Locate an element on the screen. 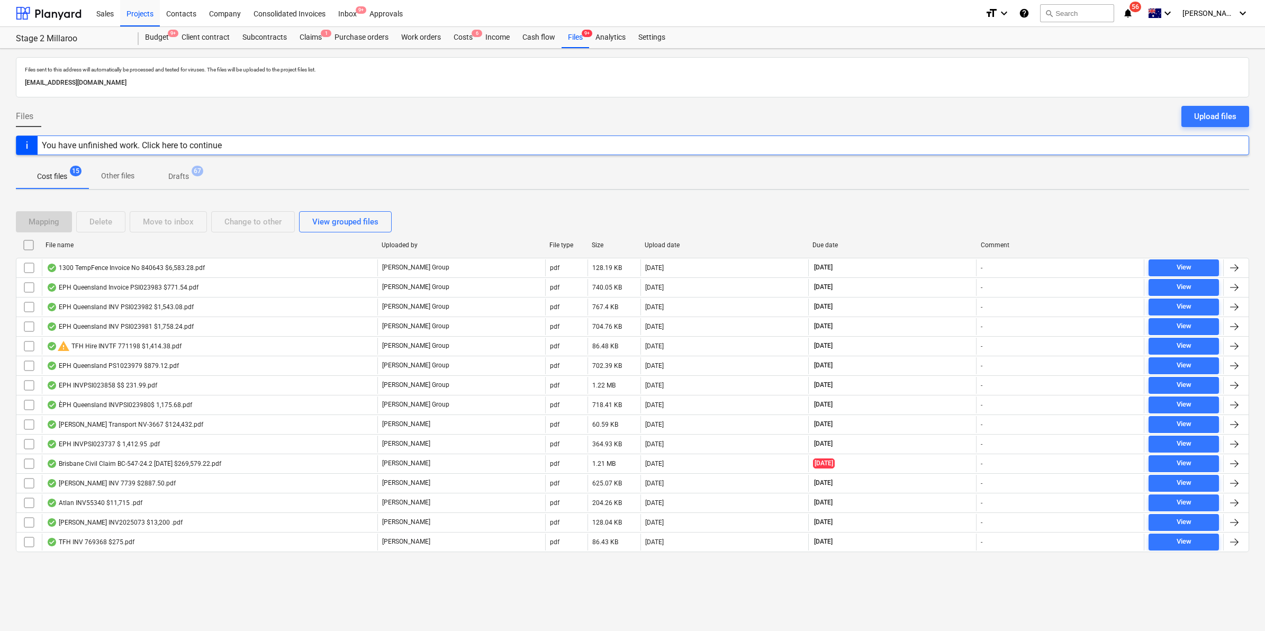 Image resolution: width=1265 pixels, height=631 pixels. a: Work orders is located at coordinates (421, 38).